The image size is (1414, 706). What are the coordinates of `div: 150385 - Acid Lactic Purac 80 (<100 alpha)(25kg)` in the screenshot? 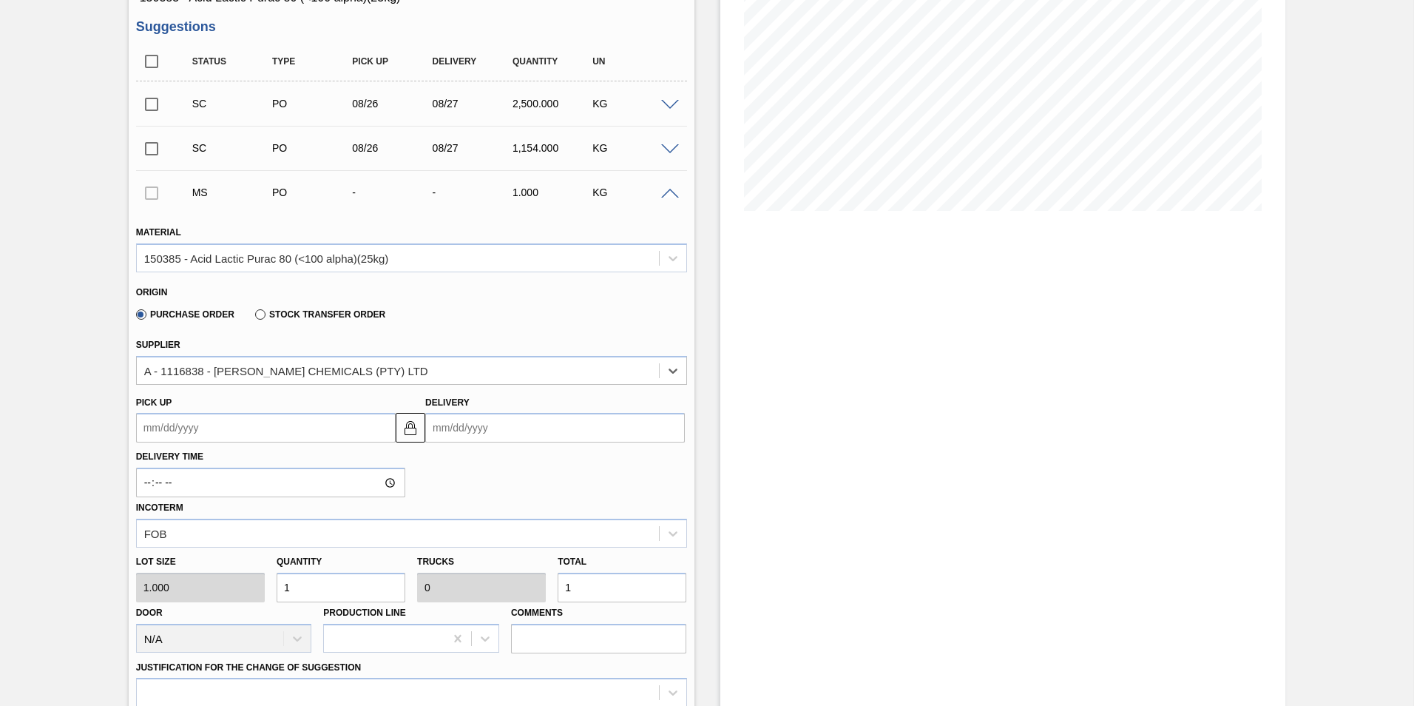 It's located at (266, 257).